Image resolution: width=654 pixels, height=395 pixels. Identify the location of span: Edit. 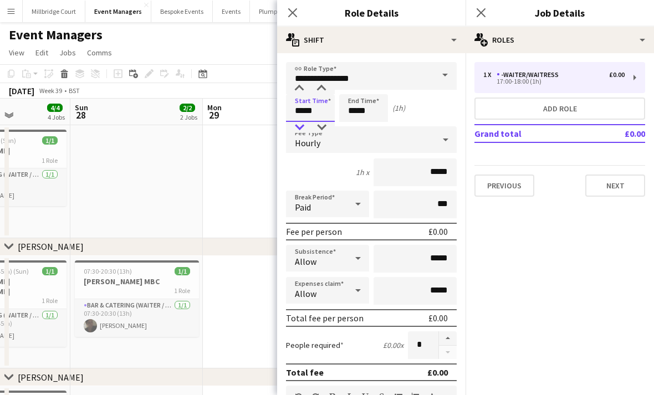
(42, 53).